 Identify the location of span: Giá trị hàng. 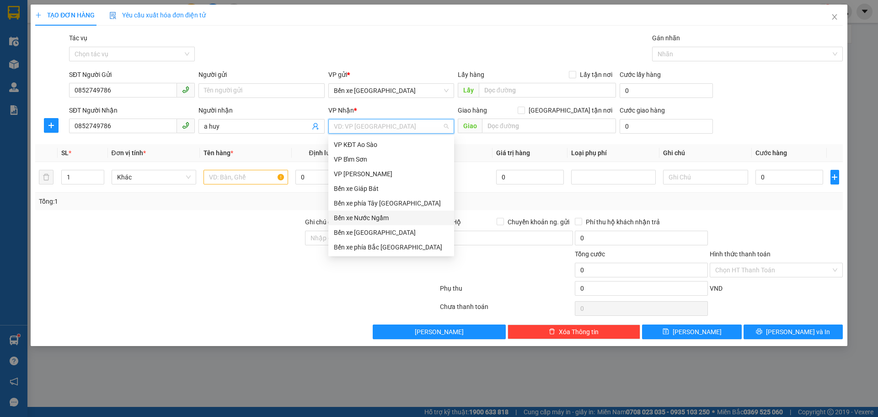
(513, 153).